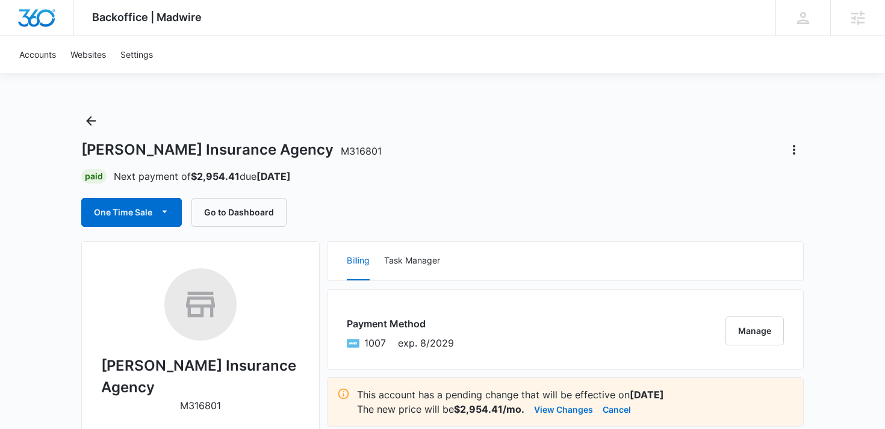 Image resolution: width=885 pixels, height=429 pixels. I want to click on button: Billing, so click(358, 261).